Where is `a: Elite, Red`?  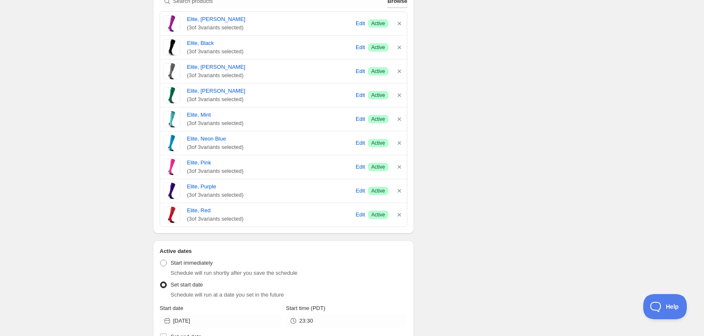 a: Elite, Red is located at coordinates (270, 210).